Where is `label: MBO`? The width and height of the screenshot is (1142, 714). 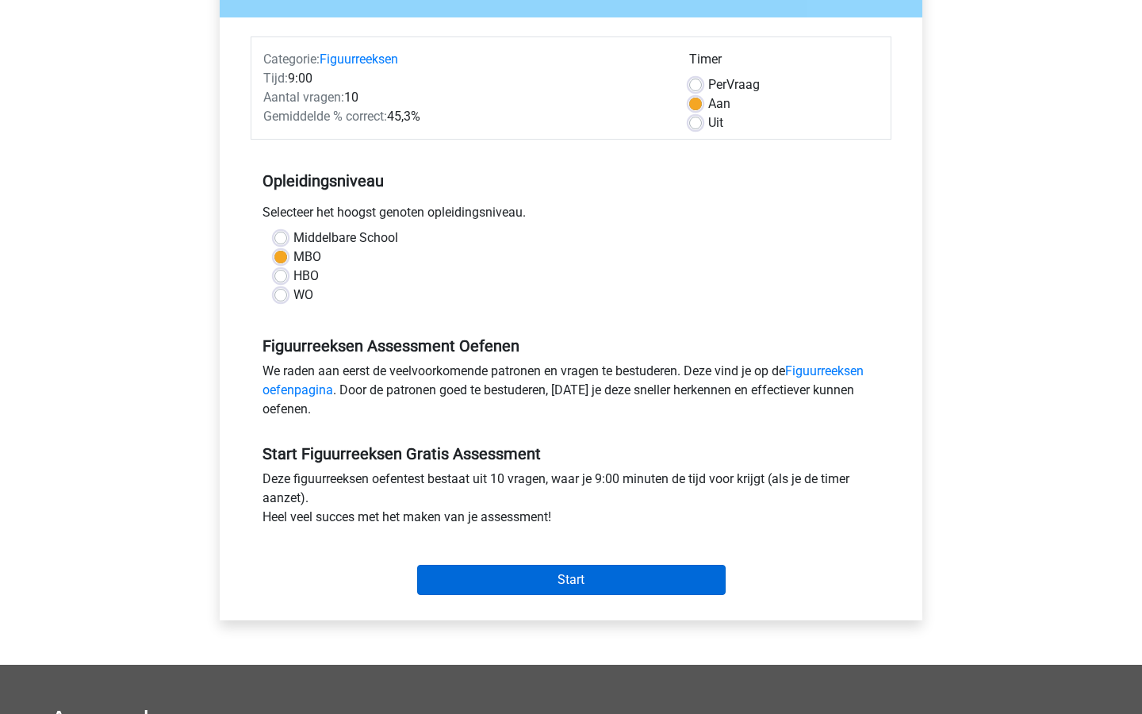
label: MBO is located at coordinates (307, 257).